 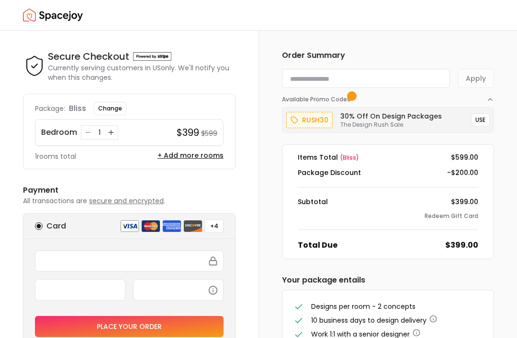 What do you see at coordinates (188, 133) in the screenshot?
I see `h4: $399` at bounding box center [188, 133].